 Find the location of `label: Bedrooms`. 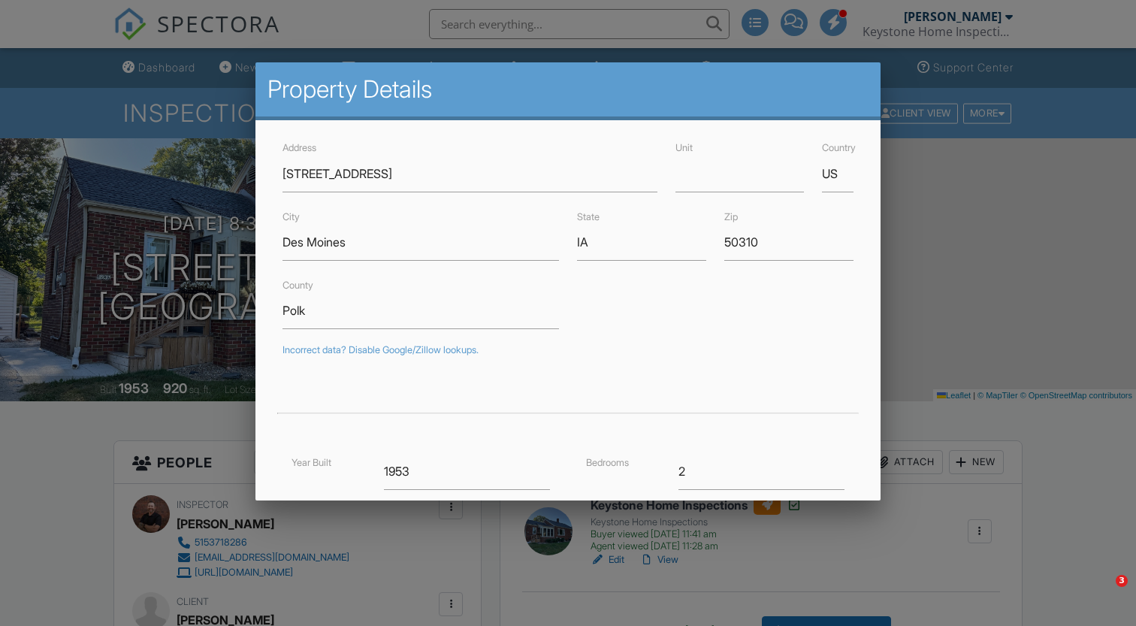

label: Bedrooms is located at coordinates (607, 462).